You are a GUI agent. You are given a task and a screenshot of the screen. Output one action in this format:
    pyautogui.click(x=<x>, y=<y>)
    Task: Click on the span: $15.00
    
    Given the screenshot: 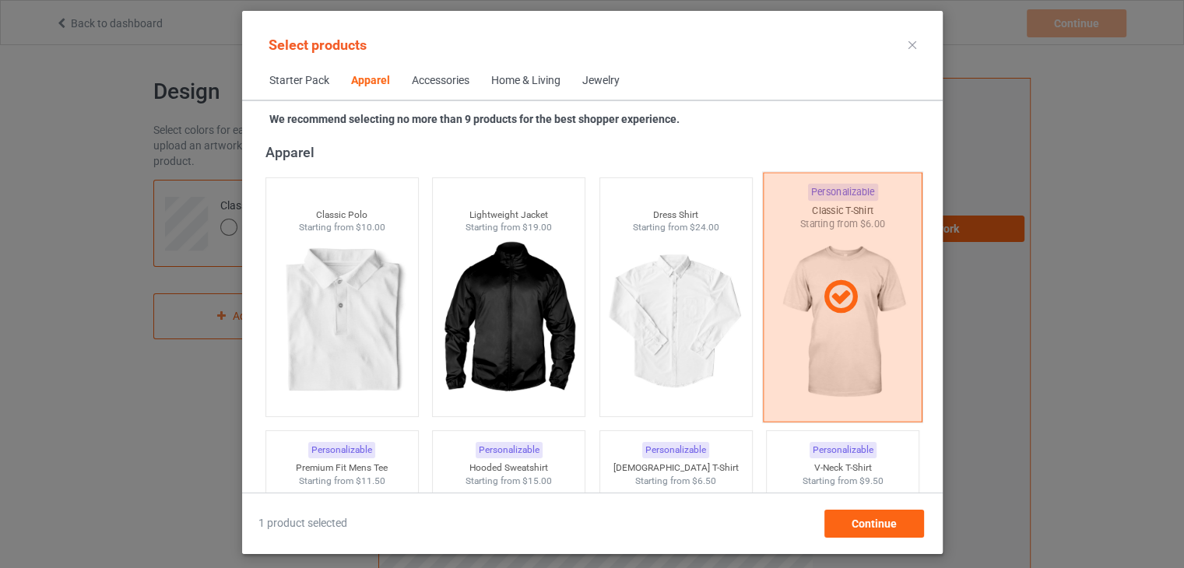 What is the action you would take?
    pyautogui.click(x=537, y=481)
    